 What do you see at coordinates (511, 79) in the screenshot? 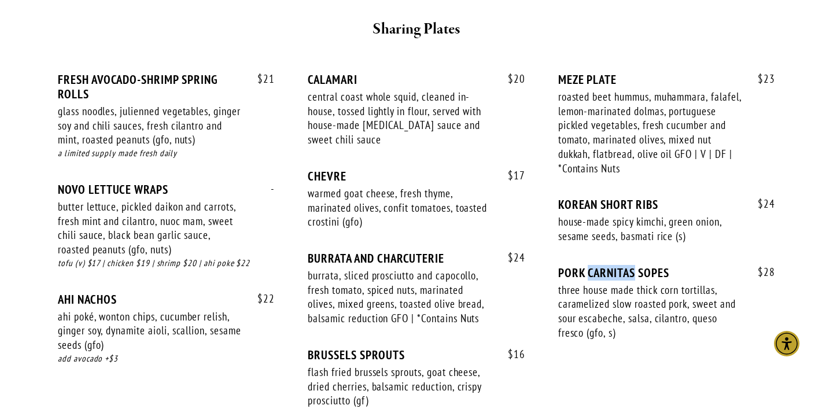
I see `span: 20` at bounding box center [511, 79].